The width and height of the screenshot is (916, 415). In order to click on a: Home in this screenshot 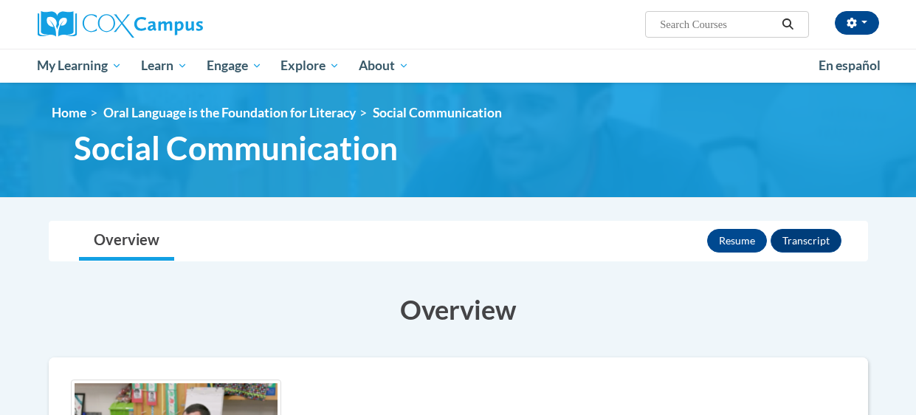, I will do `click(69, 112)`.